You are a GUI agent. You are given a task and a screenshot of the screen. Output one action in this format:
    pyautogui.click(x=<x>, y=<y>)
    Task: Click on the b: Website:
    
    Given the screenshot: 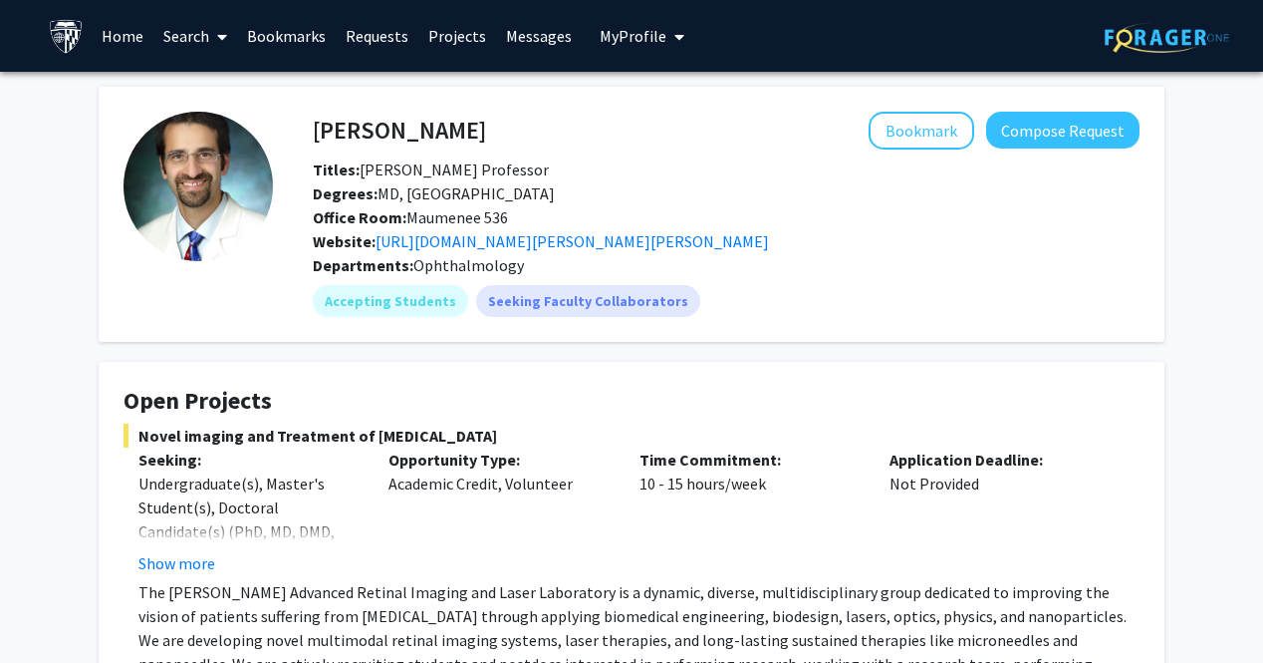 What is the action you would take?
    pyautogui.click(x=344, y=241)
    